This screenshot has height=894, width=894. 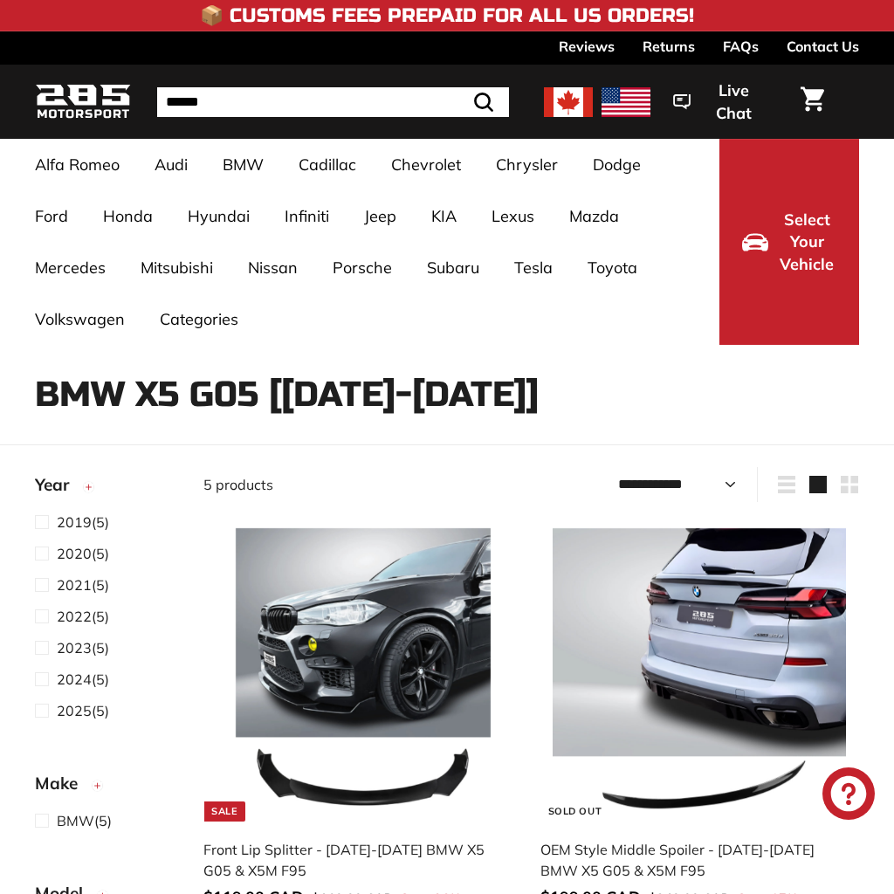 I want to click on a: Honda, so click(x=127, y=216).